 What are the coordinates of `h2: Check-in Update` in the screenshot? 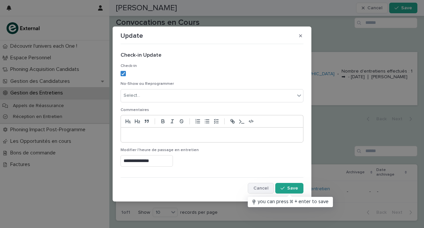 It's located at (212, 55).